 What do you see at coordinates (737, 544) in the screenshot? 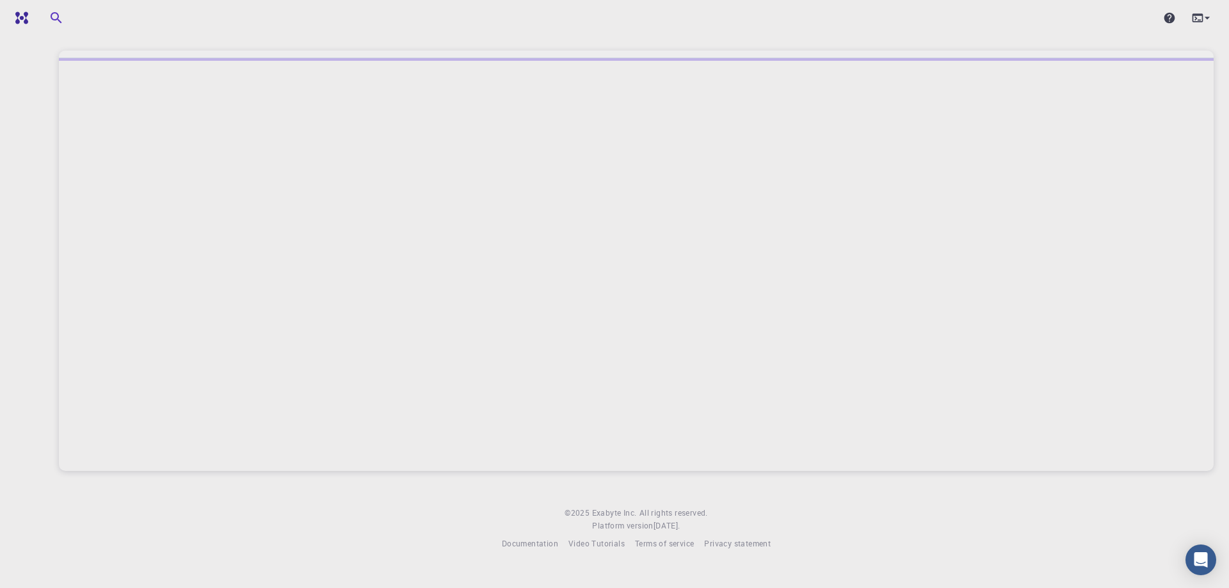
I see `a: Privacy statement` at bounding box center [737, 544].